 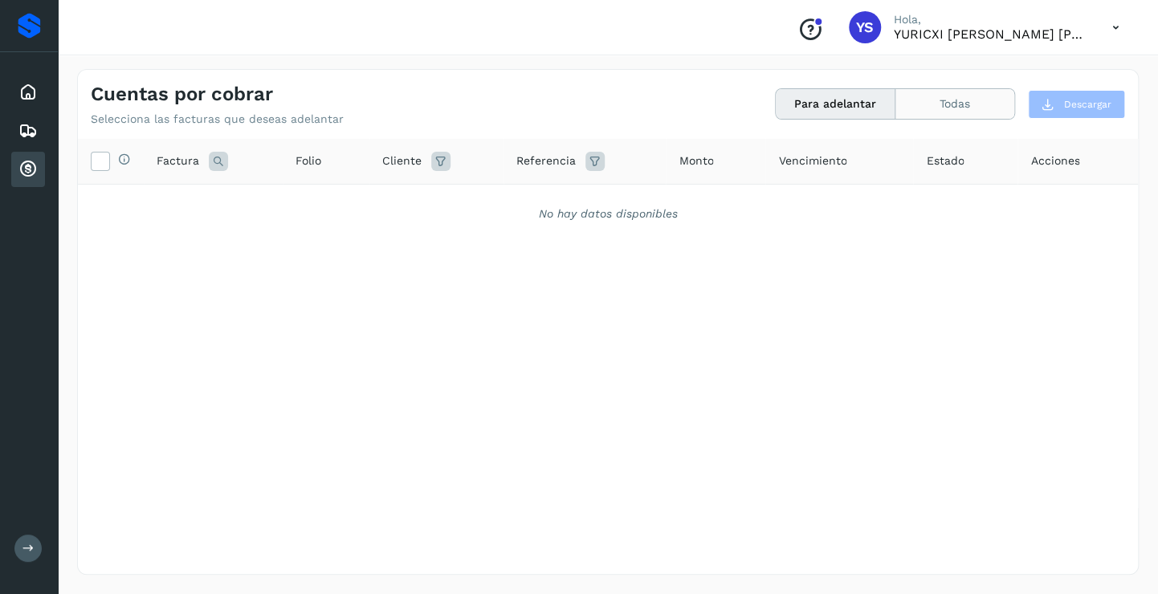 I want to click on button: Para adelantar, so click(x=835, y=104).